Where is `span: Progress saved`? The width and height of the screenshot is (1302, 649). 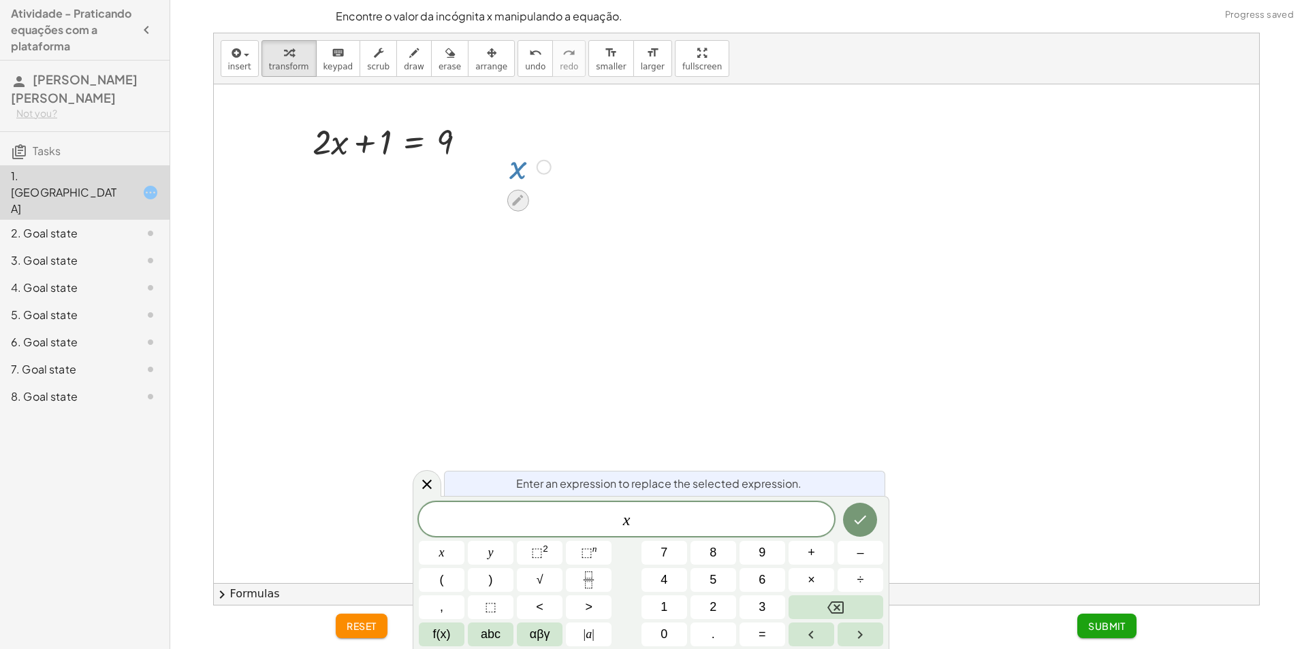 span: Progress saved is located at coordinates (1259, 15).